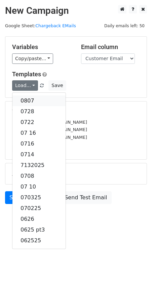 The height and width of the screenshot is (287, 152). What do you see at coordinates (41, 47) in the screenshot?
I see `h5: Variables` at bounding box center [41, 47].